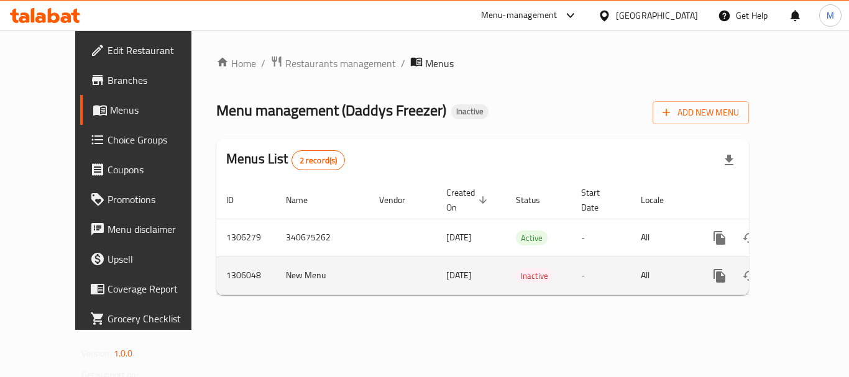 The width and height of the screenshot is (849, 377). What do you see at coordinates (246, 237) in the screenshot?
I see `td: 1306279` at bounding box center [246, 237].